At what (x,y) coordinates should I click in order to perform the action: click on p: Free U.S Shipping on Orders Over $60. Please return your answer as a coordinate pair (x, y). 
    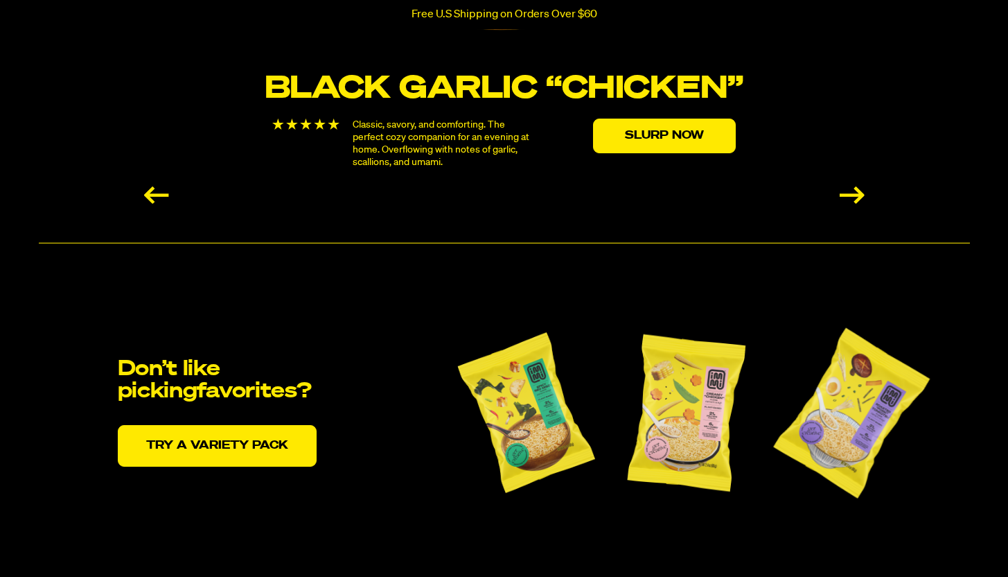
    Looking at the image, I should click on (504, 15).